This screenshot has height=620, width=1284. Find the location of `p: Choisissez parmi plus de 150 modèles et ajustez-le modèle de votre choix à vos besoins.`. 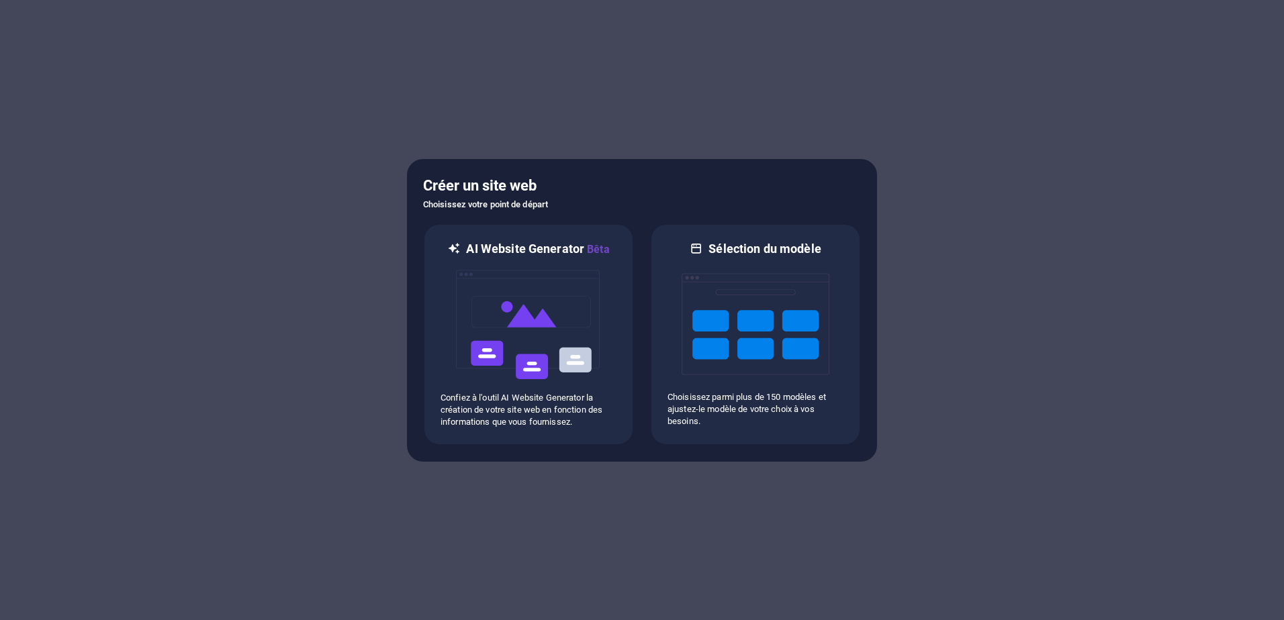

p: Choisissez parmi plus de 150 modèles et ajustez-le modèle de votre choix à vos besoins. is located at coordinates (755, 410).